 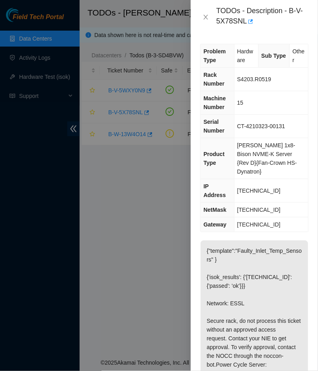 I want to click on span: Other, so click(x=298, y=56).